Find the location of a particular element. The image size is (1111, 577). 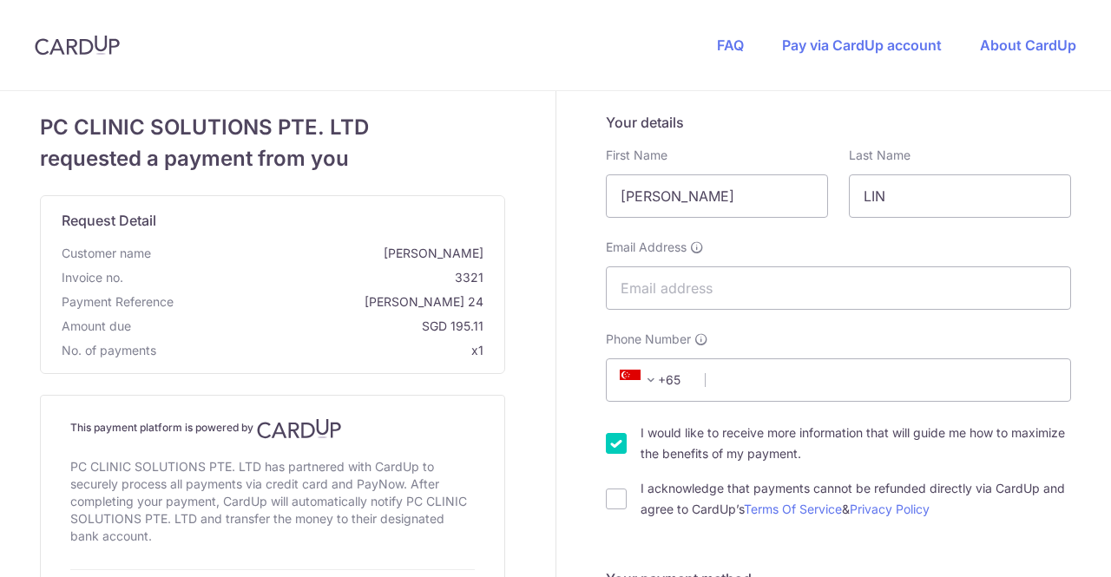

label: Last Name is located at coordinates (879, 155).